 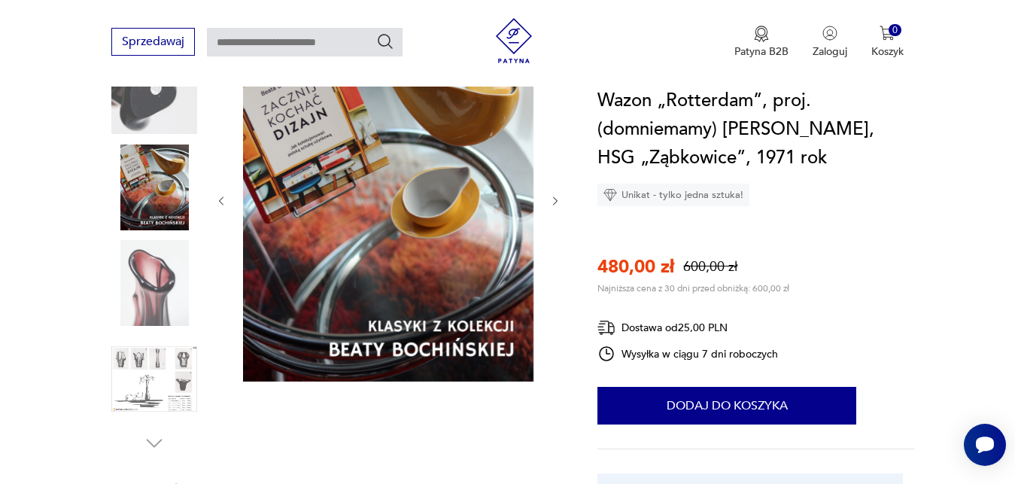 I want to click on button: Dodaj do koszyka, so click(x=727, y=406).